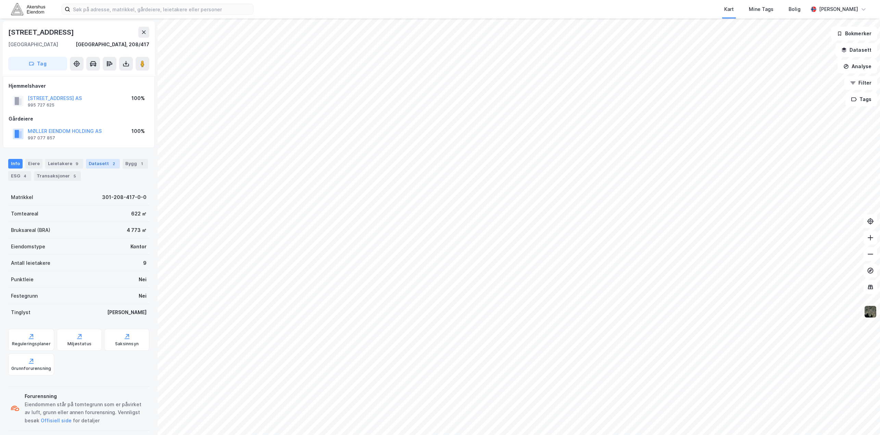 The width and height of the screenshot is (880, 435). I want to click on img: 9k=, so click(870, 312).